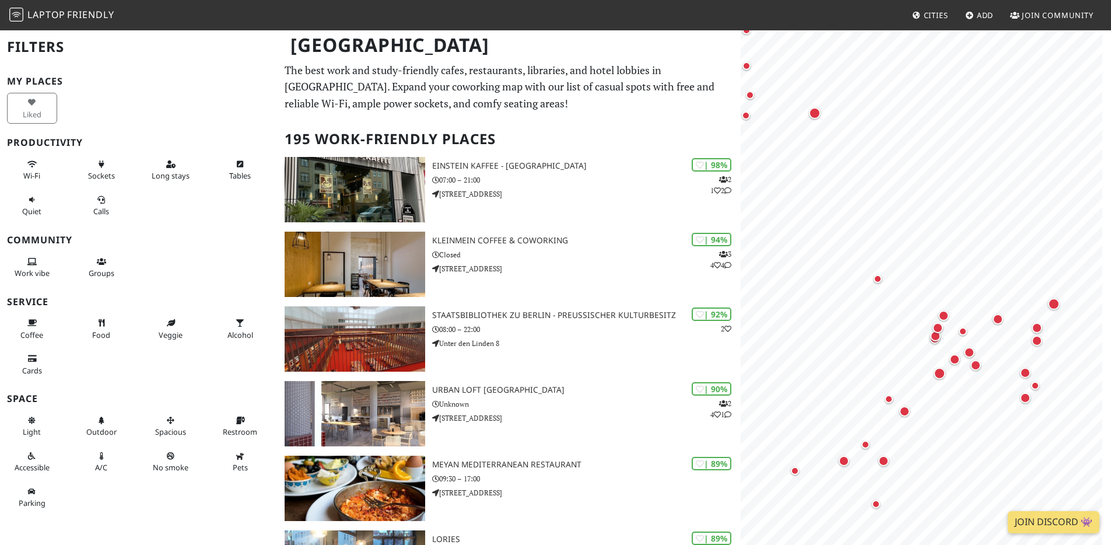 This screenshot has height=545, width=1111. I want to click on h3: Space, so click(139, 398).